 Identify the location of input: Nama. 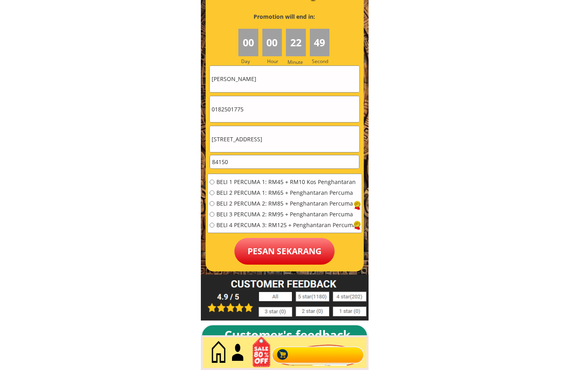
(284, 79).